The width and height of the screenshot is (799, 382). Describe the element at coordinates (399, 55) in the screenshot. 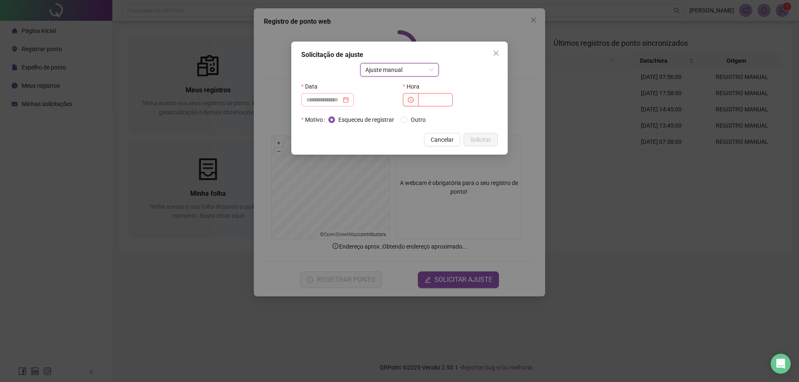

I see `div: Solicitação de ajuste` at that location.